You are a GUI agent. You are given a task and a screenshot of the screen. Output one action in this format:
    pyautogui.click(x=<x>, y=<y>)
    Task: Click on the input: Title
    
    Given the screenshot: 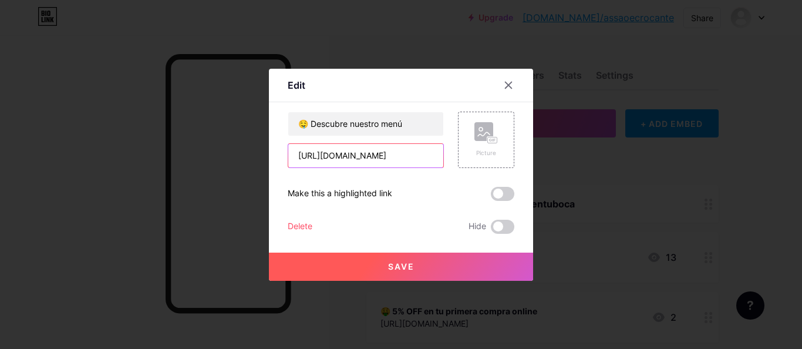 What is the action you would take?
    pyautogui.click(x=366, y=124)
    